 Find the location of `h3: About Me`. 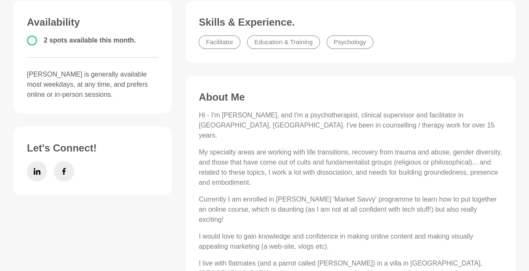

h3: About Me is located at coordinates (350, 97).